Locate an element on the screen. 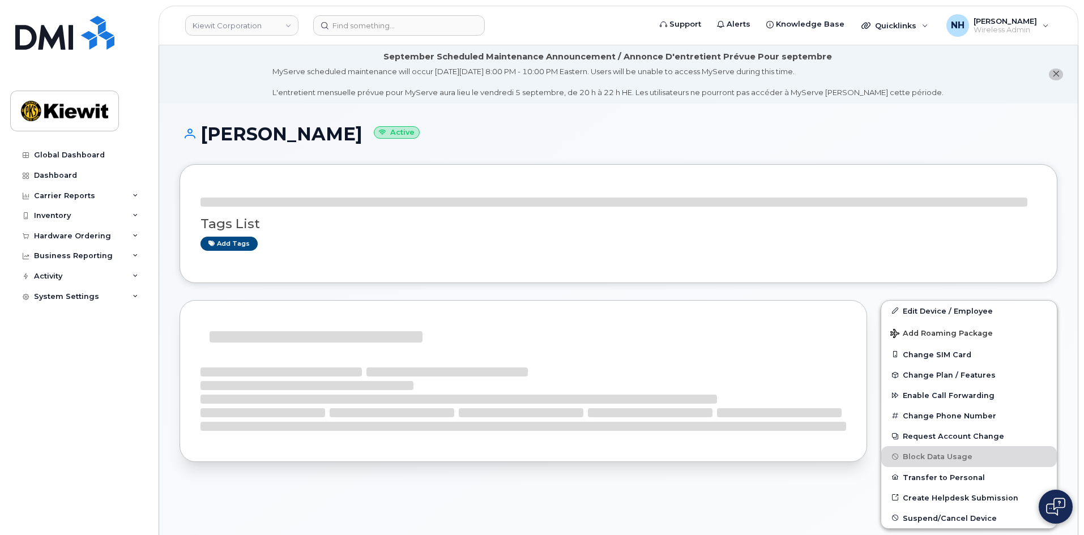 The height and width of the screenshot is (535, 1084). button: Add Roaming Package is located at coordinates (969, 332).